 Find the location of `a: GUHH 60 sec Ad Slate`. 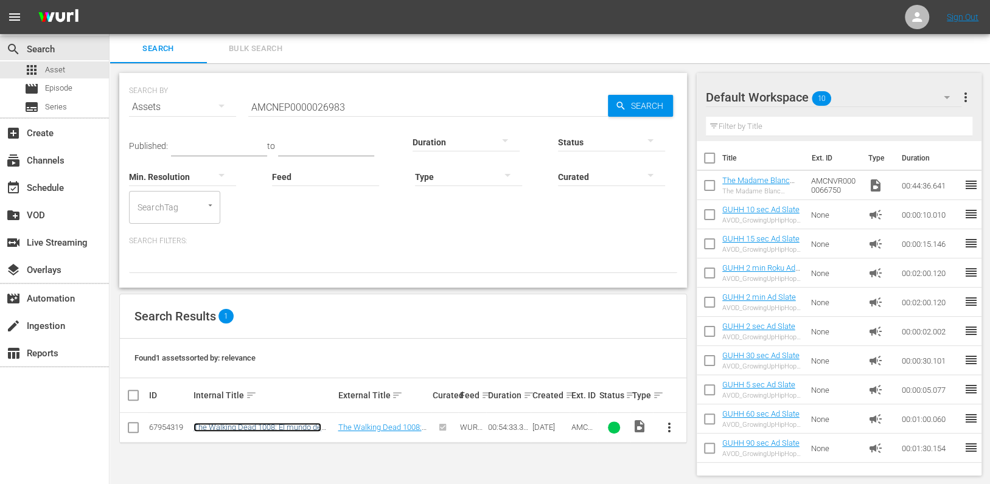

a: GUHH 60 sec Ad Slate is located at coordinates (761, 414).